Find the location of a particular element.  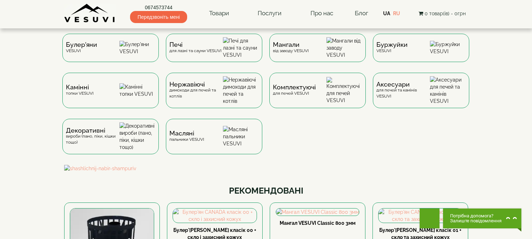

div: пальники VESUVI is located at coordinates (187, 136).